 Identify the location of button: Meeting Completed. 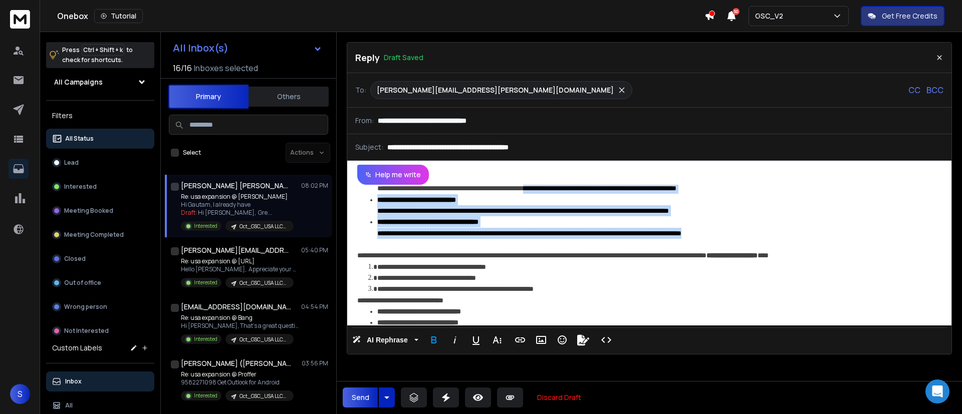
(100, 235).